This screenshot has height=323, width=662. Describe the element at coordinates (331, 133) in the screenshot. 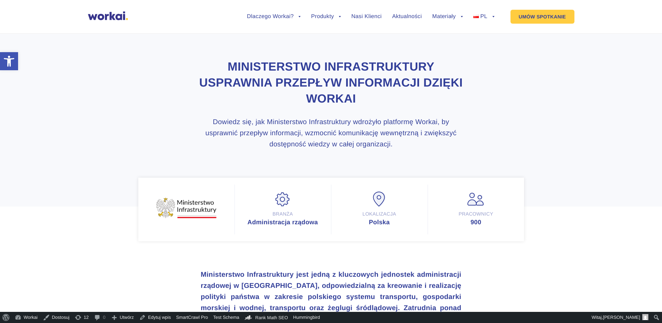

I see `h3: Dowiedz się, jak Ministerstwo Infrastruktury wdrożyło platformę Workai, by usprawnić przepływ inf...` at that location.